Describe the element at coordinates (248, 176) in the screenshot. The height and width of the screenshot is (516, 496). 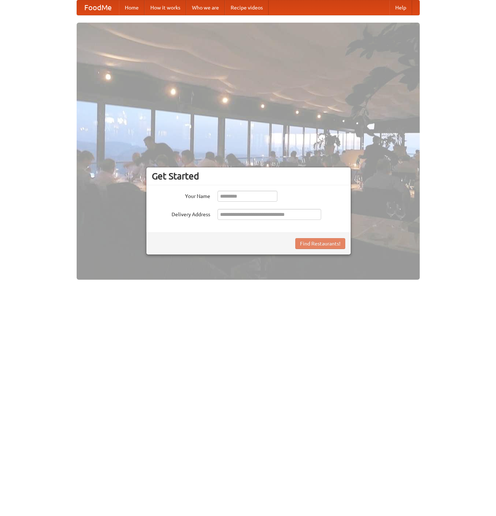
I see `h3: Get Started` at that location.